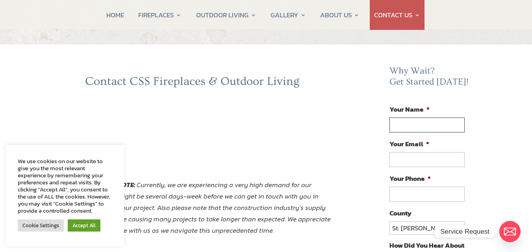 This screenshot has height=252, width=532. Describe the element at coordinates (212, 84) in the screenshot. I see `h2: Contact CSS Fireplaces & Outdoor Living` at that location.